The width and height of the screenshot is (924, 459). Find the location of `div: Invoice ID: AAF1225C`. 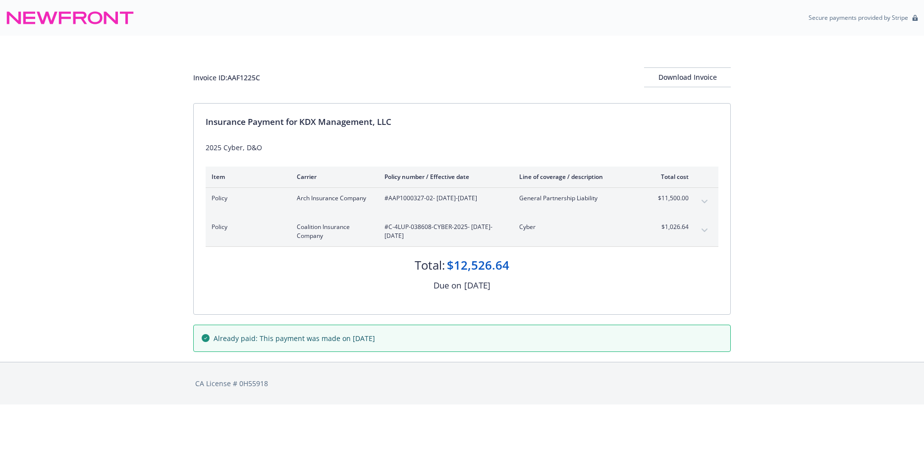

div: Invoice ID: AAF1225C is located at coordinates (226, 77).